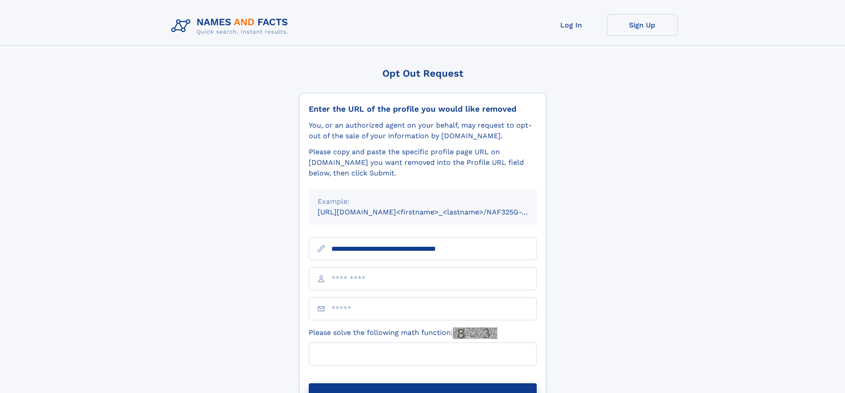  What do you see at coordinates (232, 26) in the screenshot?
I see `img: Logo Names and Facts` at bounding box center [232, 26].